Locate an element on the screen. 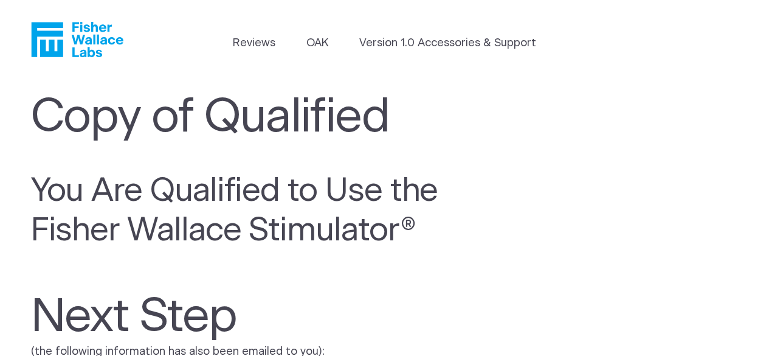 This screenshot has width=769, height=356. h2: You Are Qualified to Use the Fisher Wallace Stimulator® is located at coordinates (250, 211).